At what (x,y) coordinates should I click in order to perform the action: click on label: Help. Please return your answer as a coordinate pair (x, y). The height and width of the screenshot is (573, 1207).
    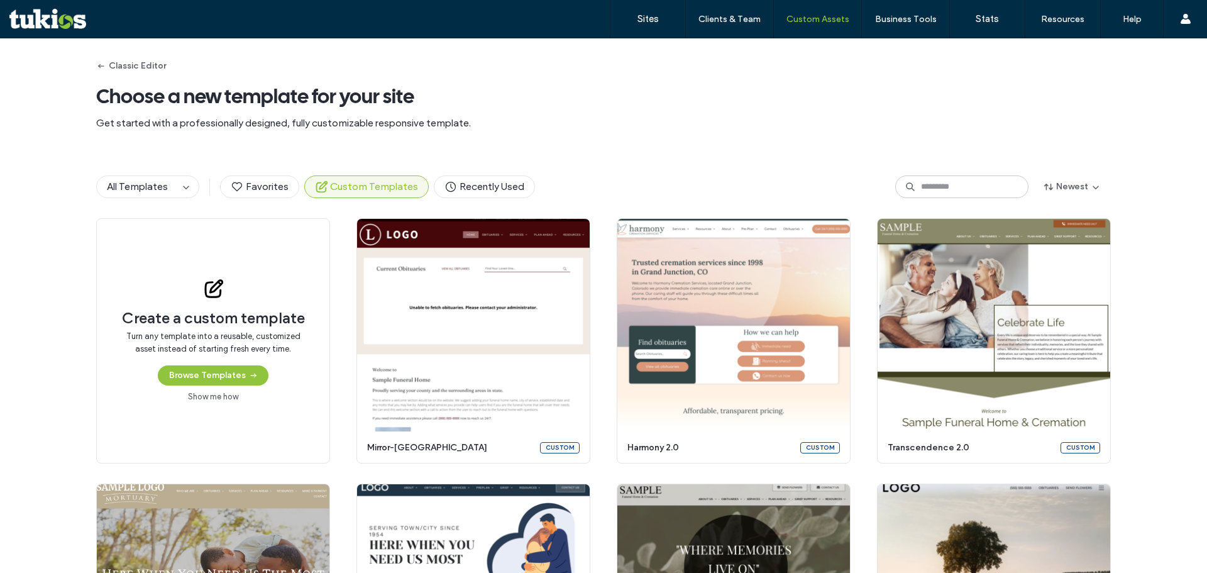
    Looking at the image, I should click on (1132, 19).